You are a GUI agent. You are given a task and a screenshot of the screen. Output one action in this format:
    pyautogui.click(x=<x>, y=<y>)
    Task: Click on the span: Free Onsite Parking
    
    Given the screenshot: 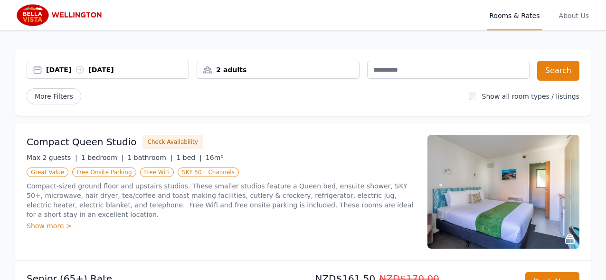 What is the action you would take?
    pyautogui.click(x=104, y=172)
    